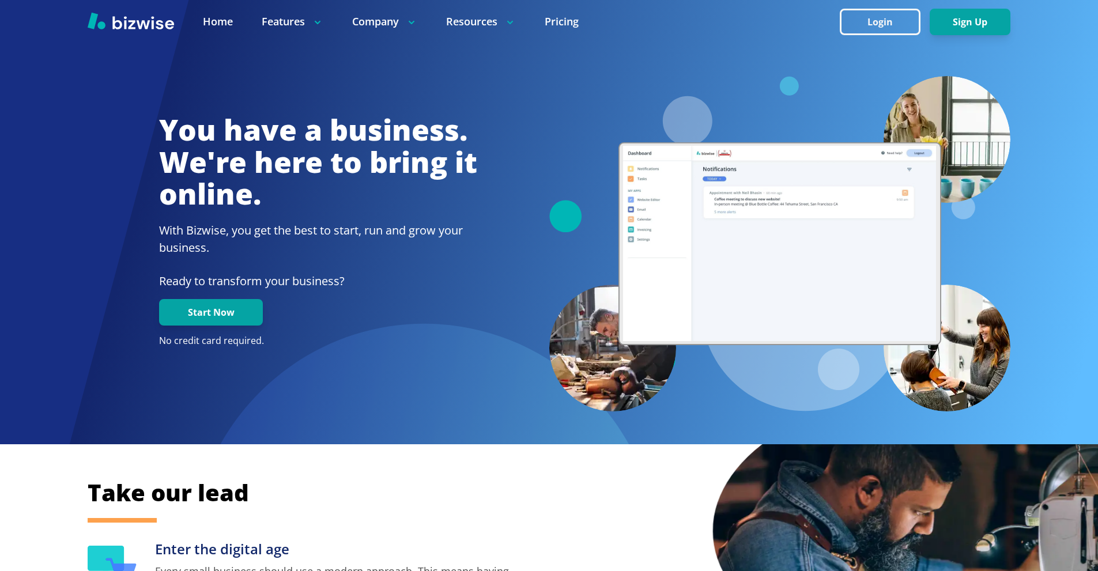 This screenshot has height=571, width=1098. Describe the element at coordinates (520, 493) in the screenshot. I see `h2: Take our lead` at that location.